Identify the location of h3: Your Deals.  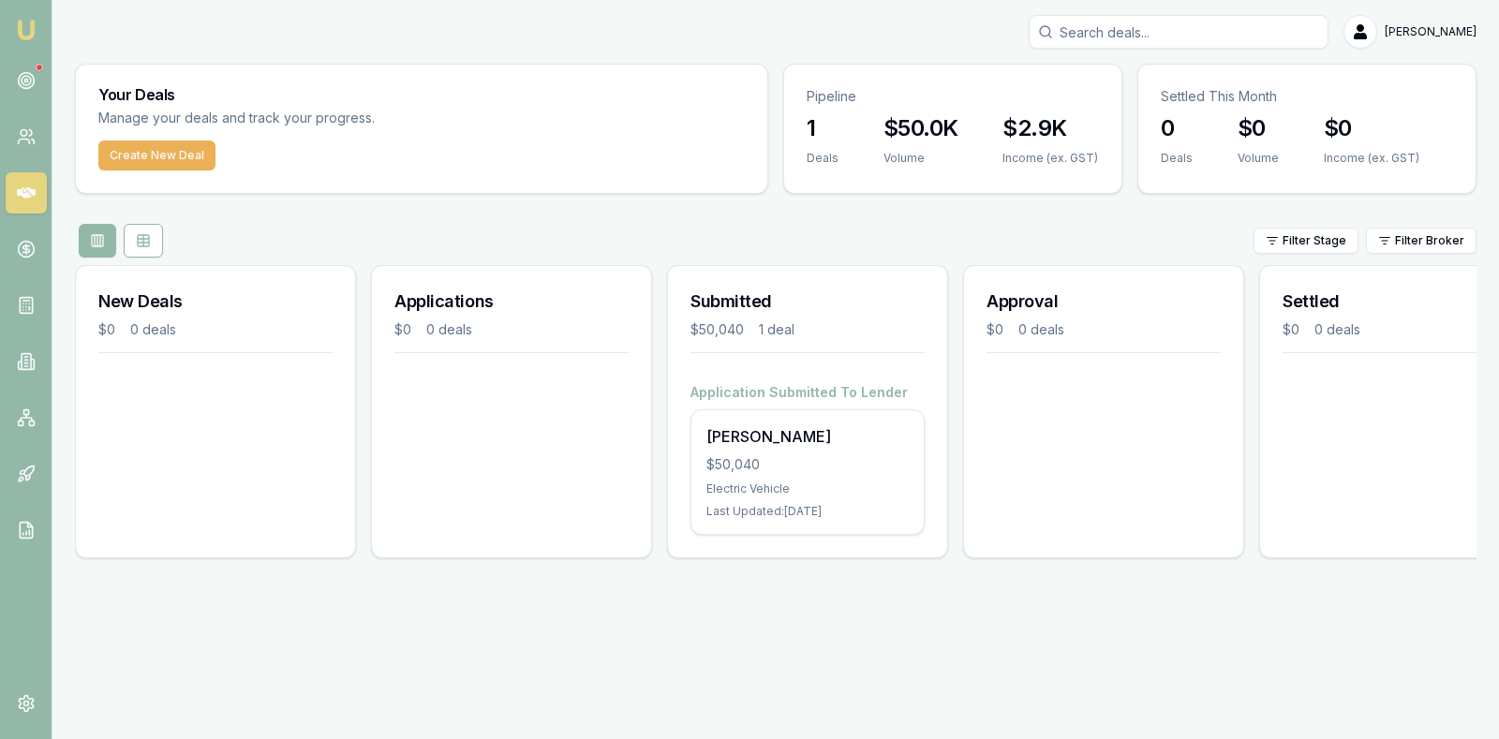
(422, 95).